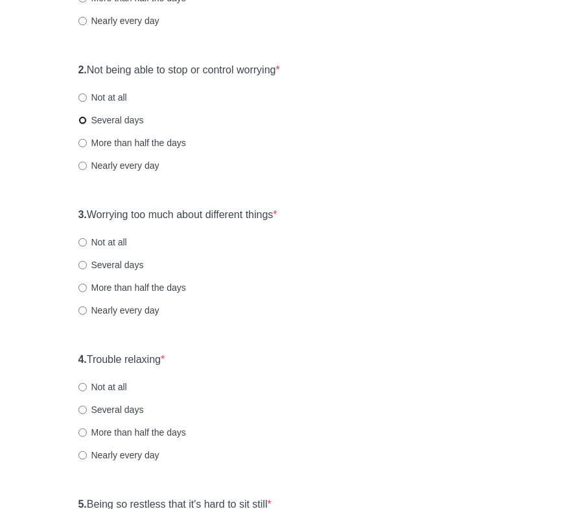 The height and width of the screenshot is (509, 562). Describe the element at coordinates (82, 69) in the screenshot. I see `strong: 2.` at that location.